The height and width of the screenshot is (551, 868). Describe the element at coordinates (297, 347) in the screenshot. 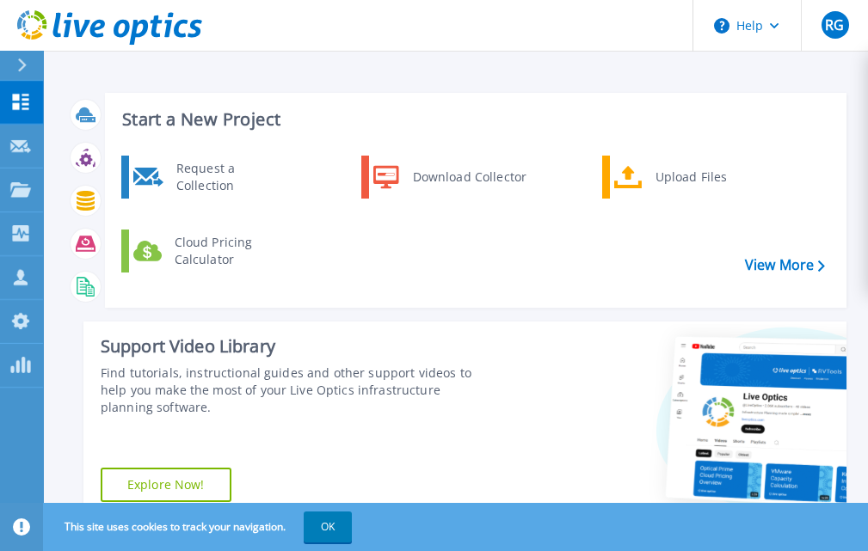

I see `div: Support Video Library` at that location.